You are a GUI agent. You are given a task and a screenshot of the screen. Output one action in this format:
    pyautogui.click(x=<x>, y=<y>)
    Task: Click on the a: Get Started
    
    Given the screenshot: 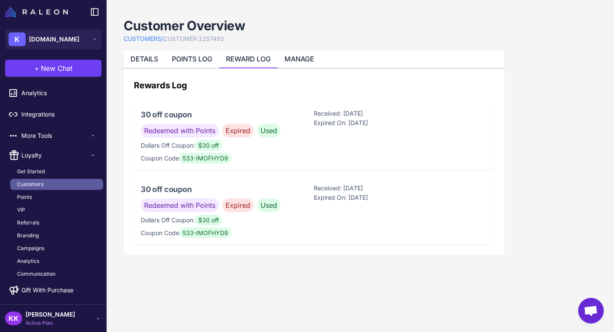 What is the action you would take?
    pyautogui.click(x=57, y=171)
    